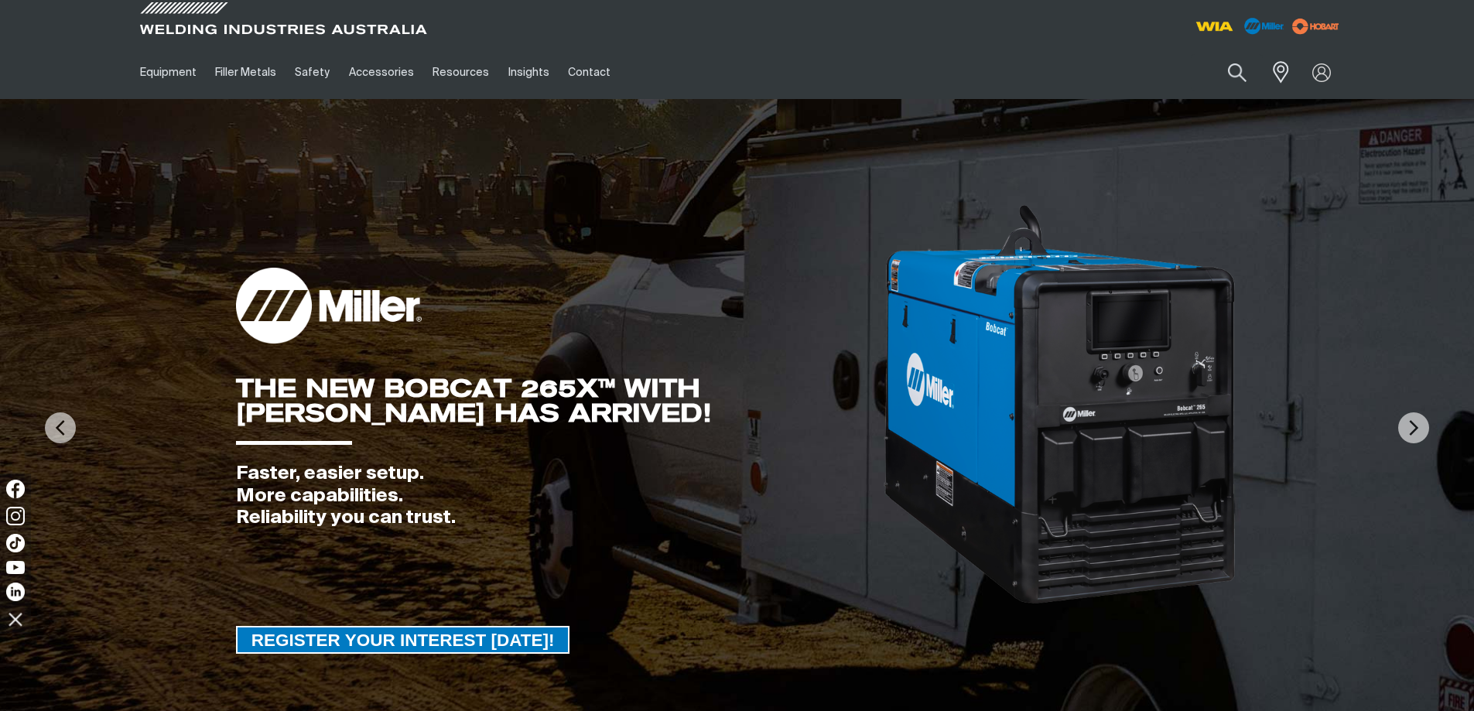 This screenshot has width=1474, height=711. What do you see at coordinates (1226, 72) in the screenshot?
I see `input: Product name or item number...` at bounding box center [1226, 72].